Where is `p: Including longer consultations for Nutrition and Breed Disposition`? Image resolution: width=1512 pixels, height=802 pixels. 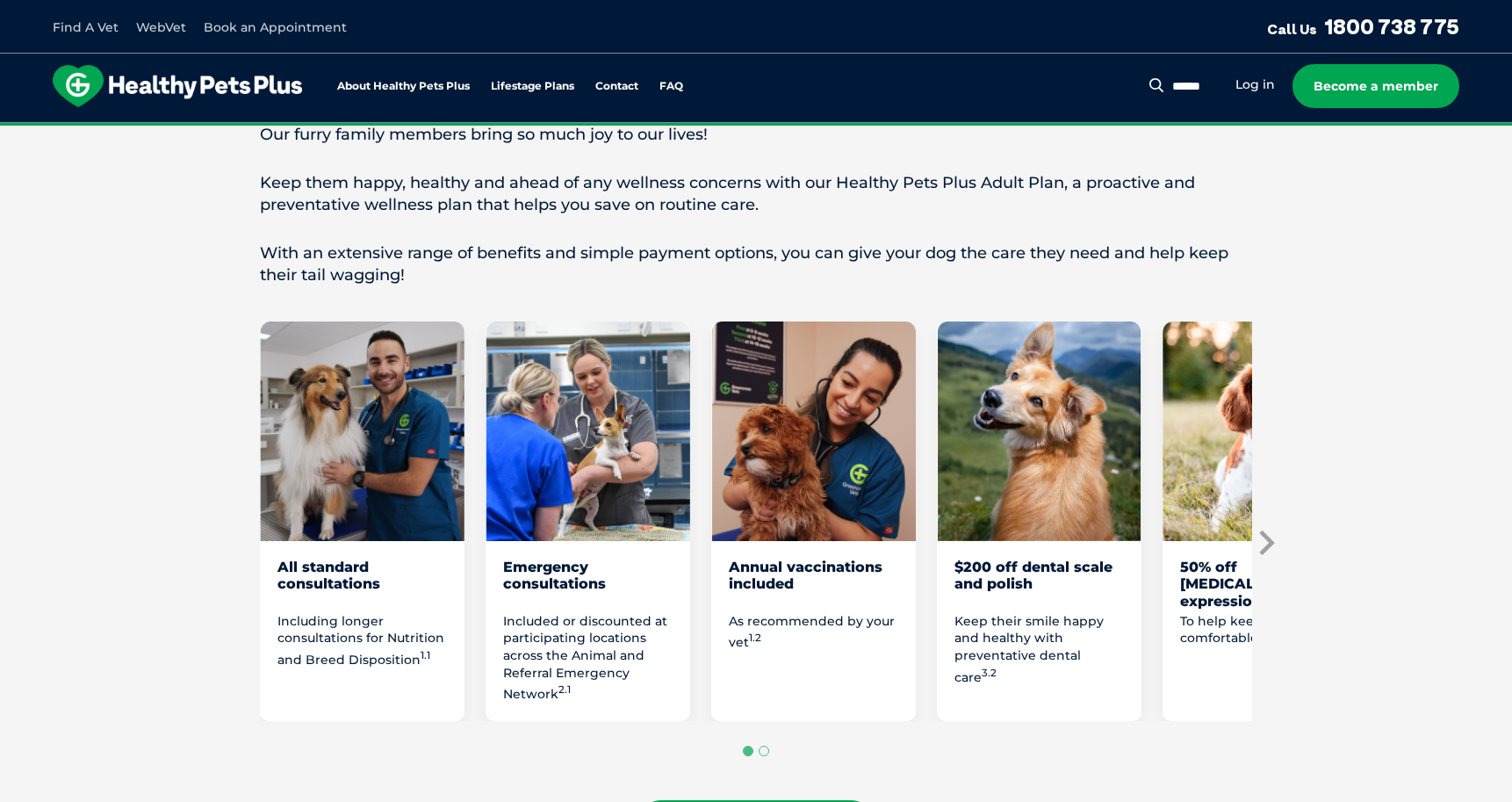 p: Including longer consultations for Nutrition and Breed Disposition is located at coordinates (362, 640).